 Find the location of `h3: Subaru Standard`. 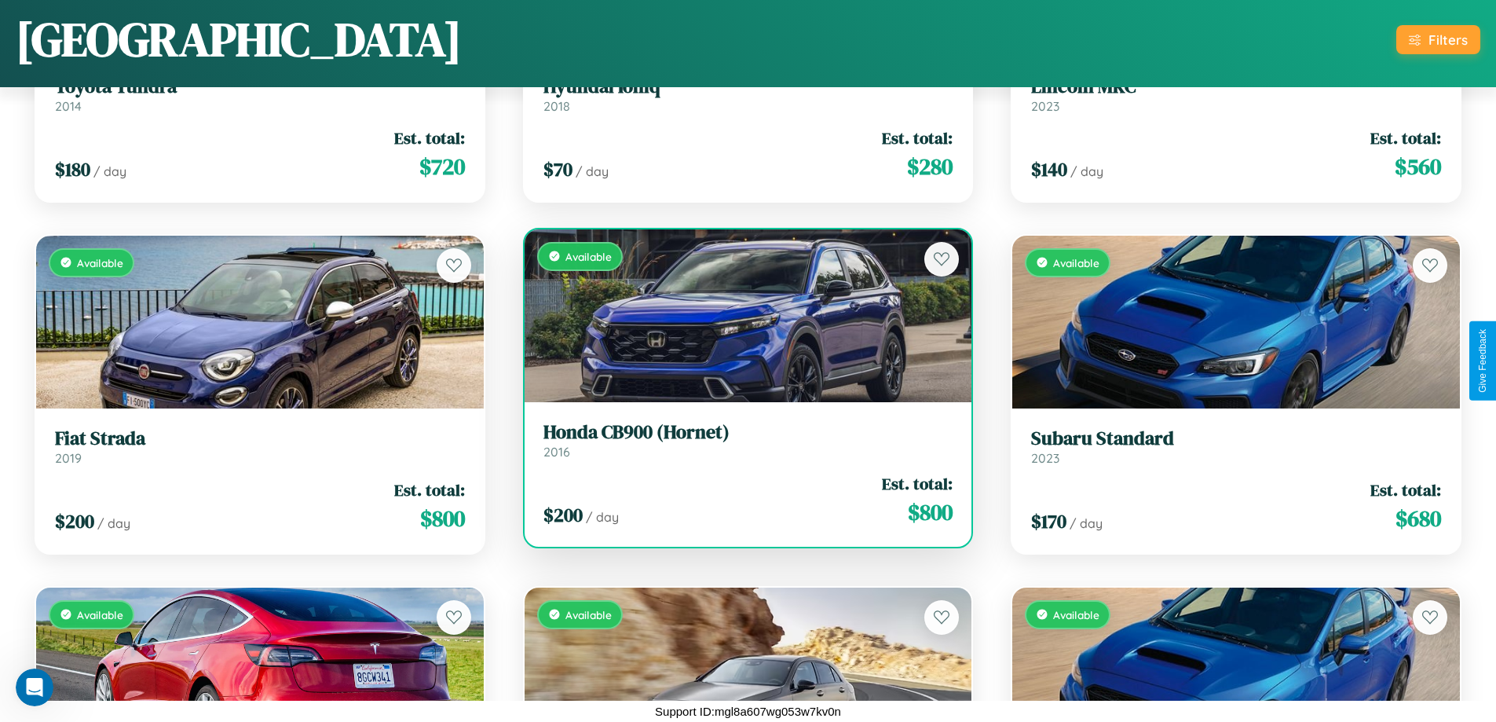

h3: Subaru Standard is located at coordinates (1236, 438).